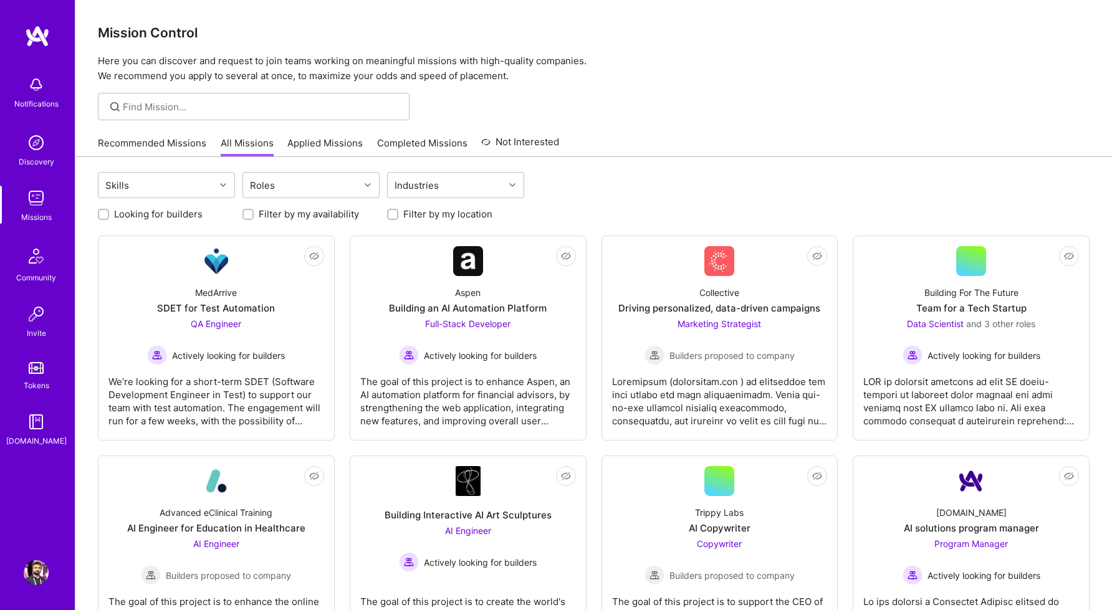 This screenshot has width=1112, height=610. What do you see at coordinates (36, 422) in the screenshot?
I see `img: guide book` at bounding box center [36, 422].